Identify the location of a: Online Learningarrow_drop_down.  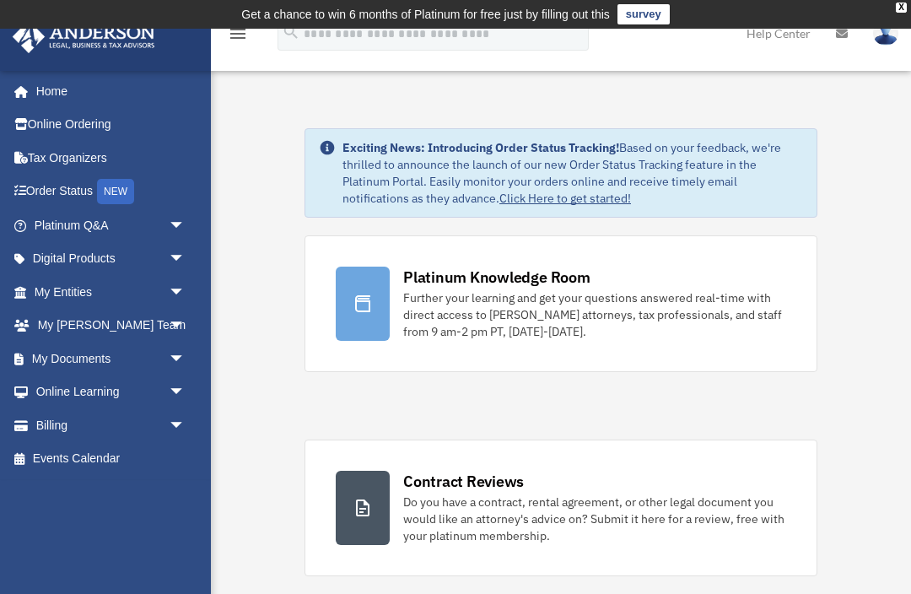
(111, 392).